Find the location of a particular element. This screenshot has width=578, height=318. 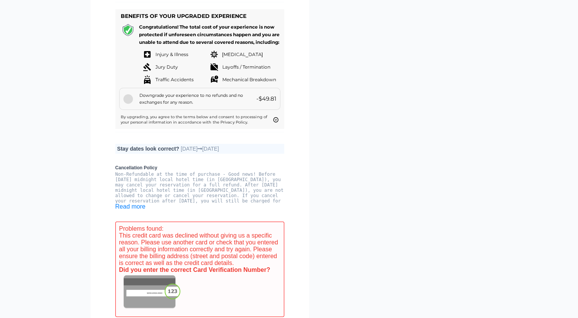

b: Stay dates look correct? is located at coordinates (148, 149).